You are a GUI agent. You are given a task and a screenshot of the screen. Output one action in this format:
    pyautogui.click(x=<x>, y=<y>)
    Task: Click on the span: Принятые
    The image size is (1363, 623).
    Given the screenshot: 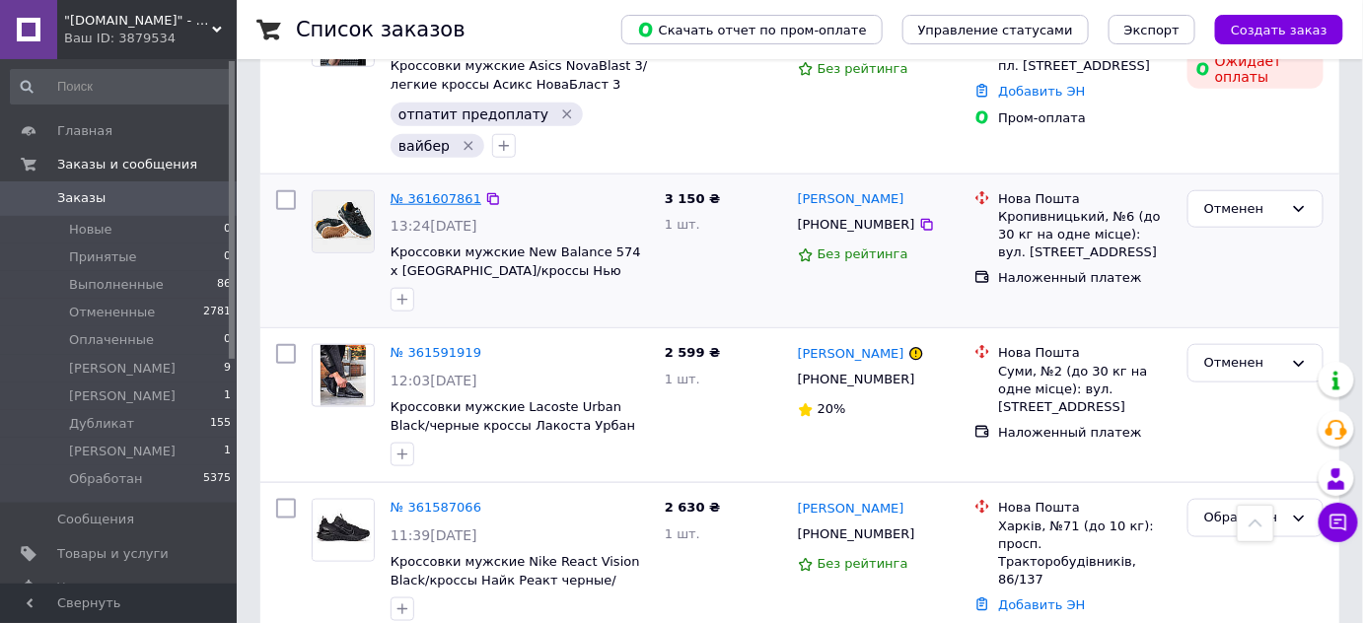 What is the action you would take?
    pyautogui.click(x=103, y=257)
    